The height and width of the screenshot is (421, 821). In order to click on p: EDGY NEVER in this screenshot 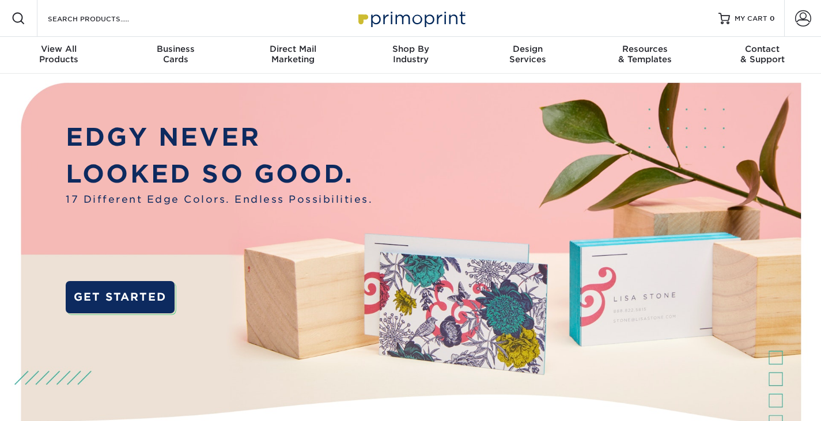, I will do `click(219, 137)`.